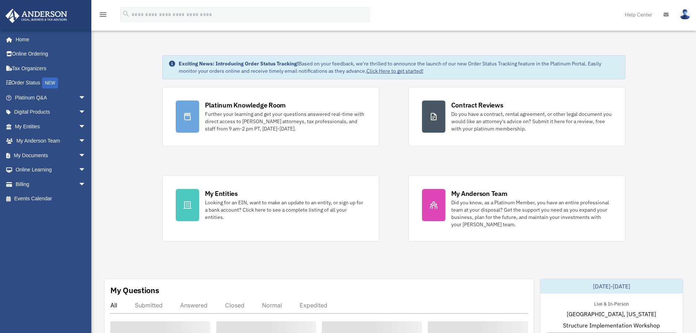  What do you see at coordinates (51, 83) in the screenshot?
I see `a: Order StatusNEW` at bounding box center [51, 83].